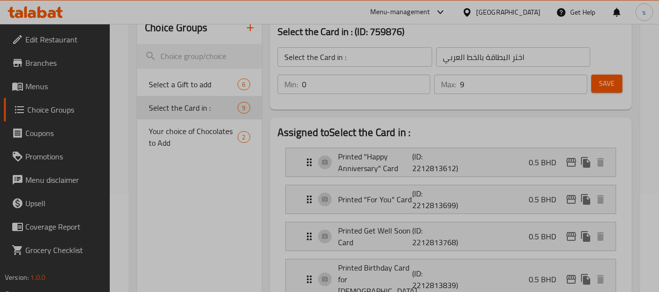  I want to click on a: Branches, so click(57, 63).